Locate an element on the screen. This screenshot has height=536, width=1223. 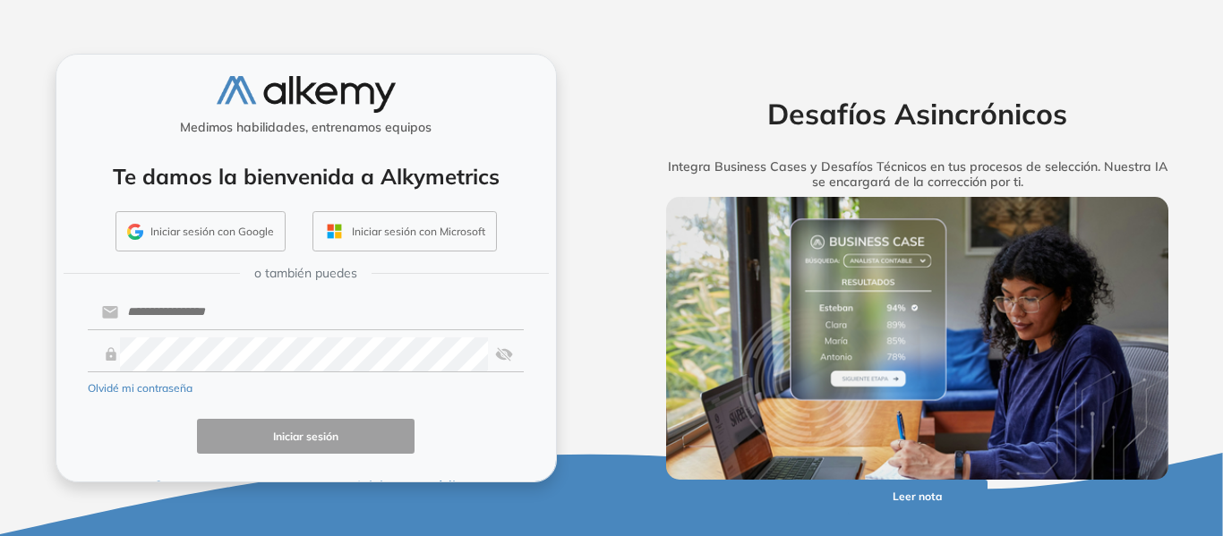
button: Iniciar sesión is located at coordinates (306, 436).